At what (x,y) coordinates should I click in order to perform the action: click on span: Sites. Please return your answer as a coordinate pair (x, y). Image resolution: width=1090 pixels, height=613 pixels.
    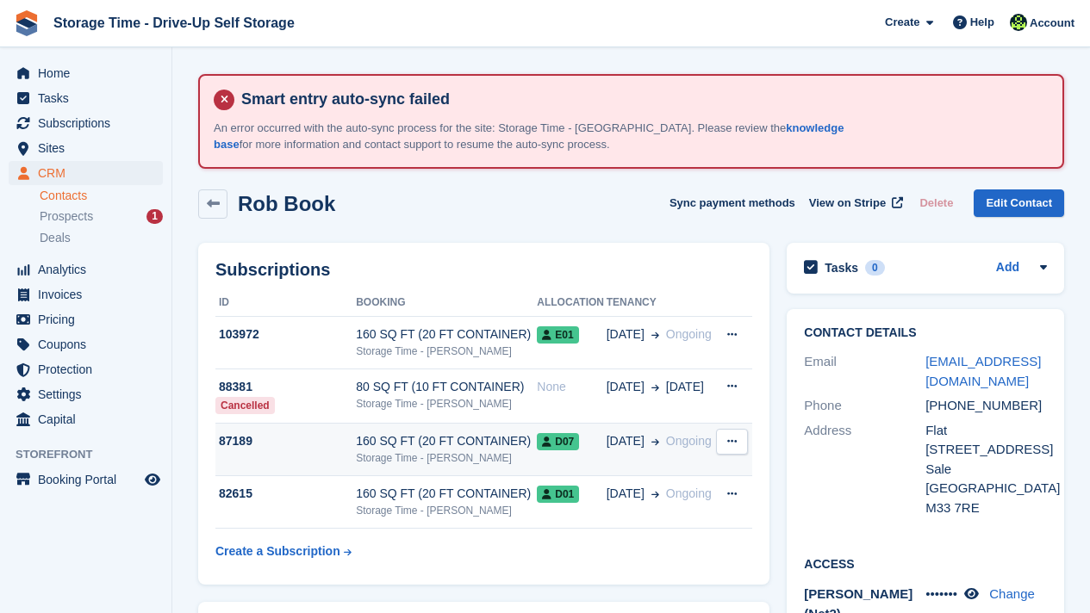
    Looking at the image, I should click on (90, 148).